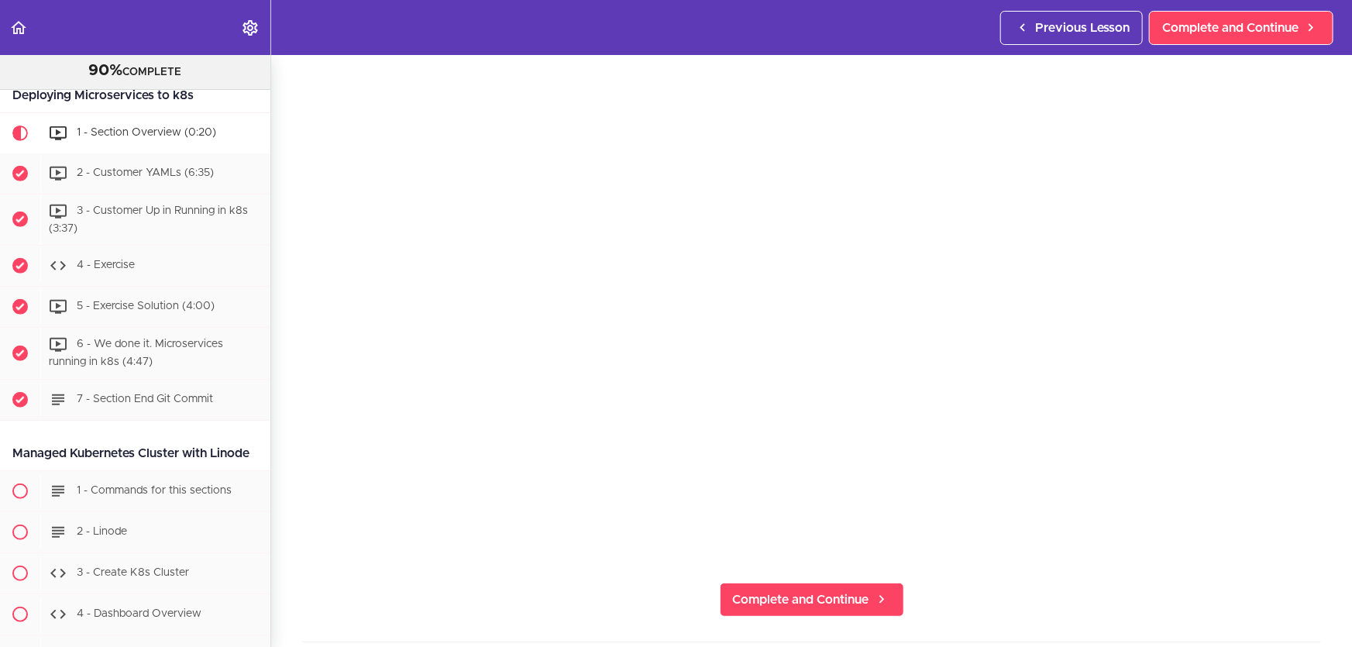 This screenshot has width=1352, height=647. Describe the element at coordinates (105, 266) in the screenshot. I see `span: 4 - Exercise` at that location.